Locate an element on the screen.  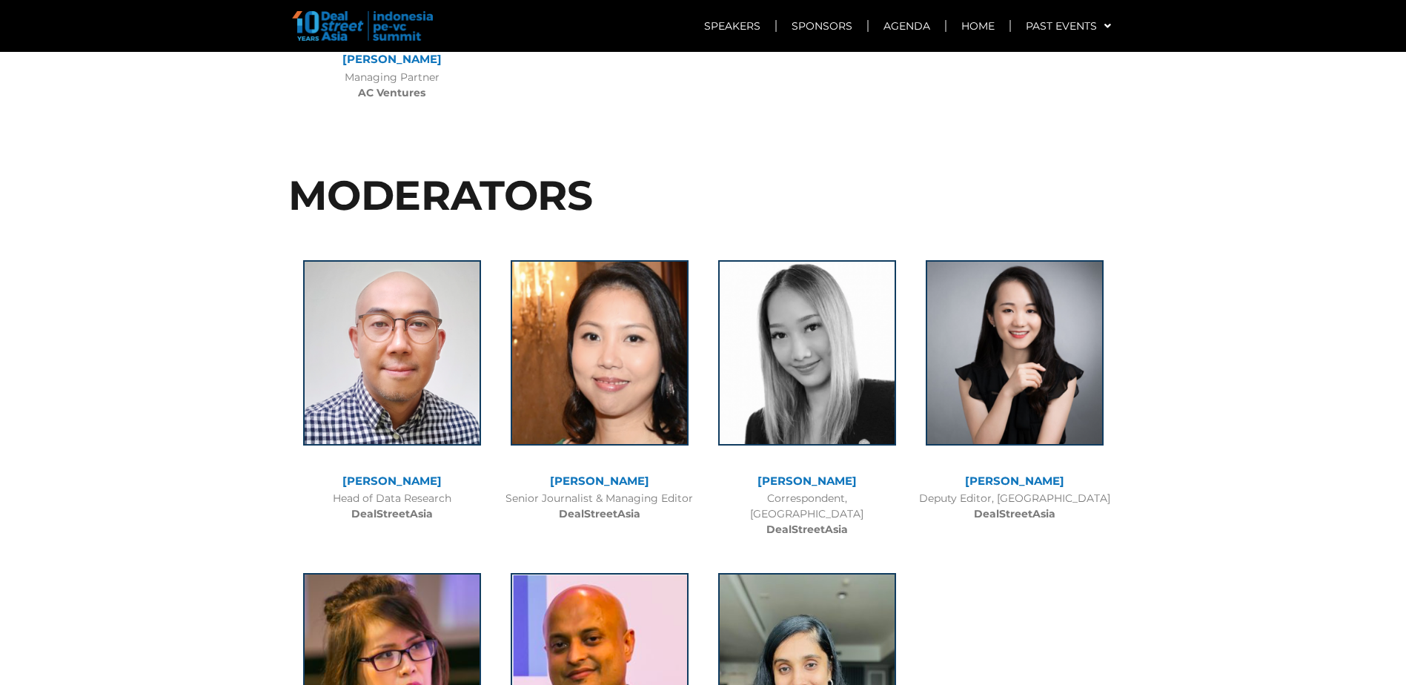
img: Screenshot-2019-12-12-at-4.46.13-PM is located at coordinates (600, 353).